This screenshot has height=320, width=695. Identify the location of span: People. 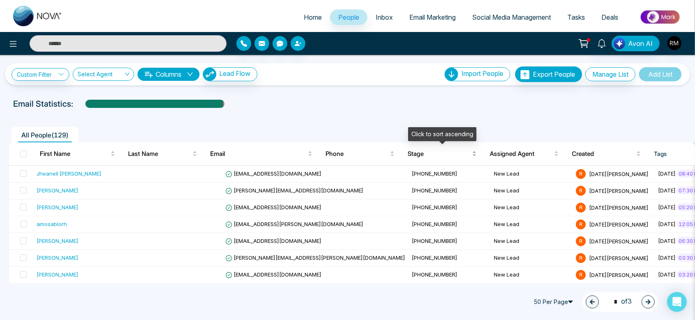
(349, 17).